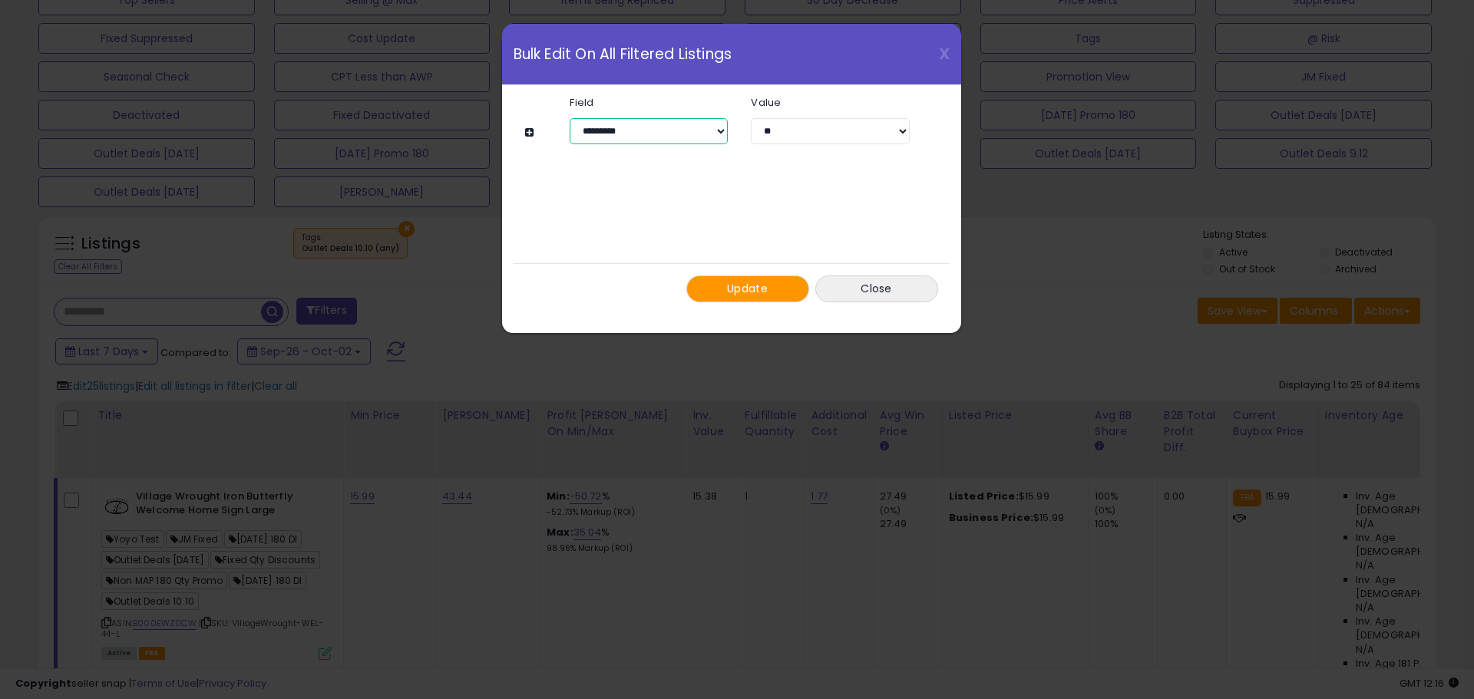  What do you see at coordinates (747, 289) in the screenshot?
I see `span: Update` at bounding box center [747, 289].